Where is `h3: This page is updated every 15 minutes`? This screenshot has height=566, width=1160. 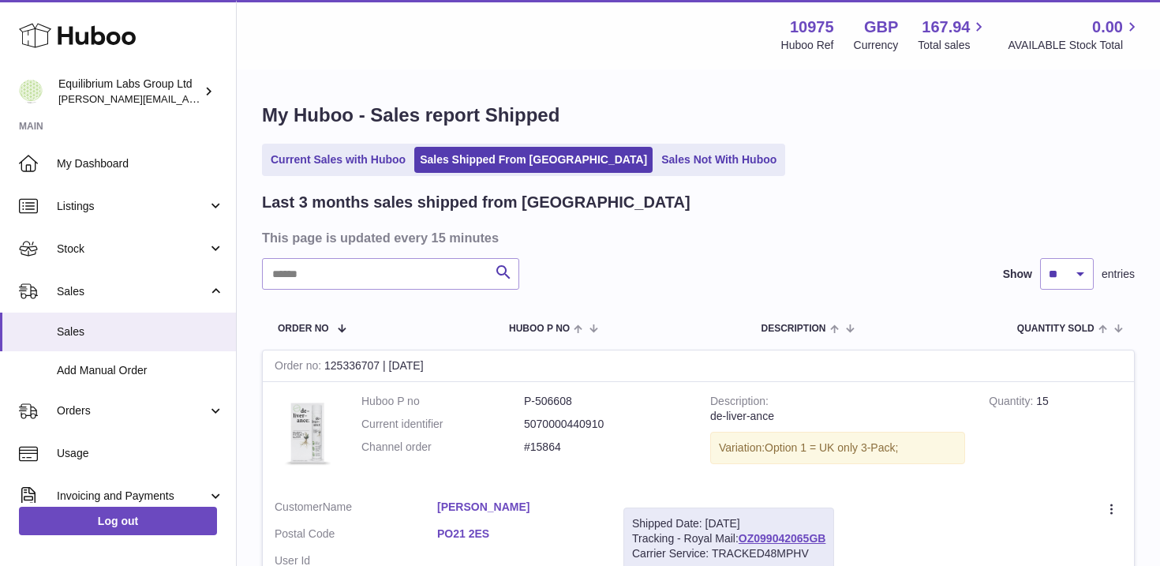 h3: This page is updated every 15 minutes is located at coordinates (696, 237).